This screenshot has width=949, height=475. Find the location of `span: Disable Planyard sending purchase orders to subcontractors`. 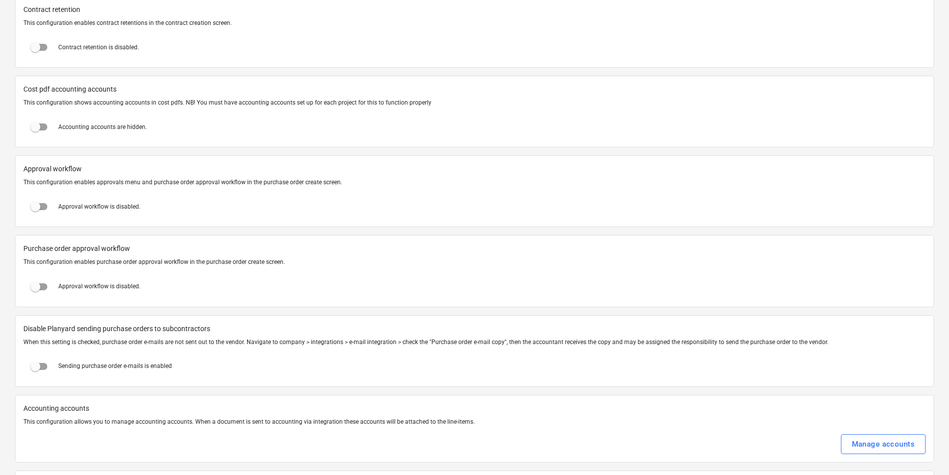

span: Disable Planyard sending purchase orders to subcontractors is located at coordinates (474, 329).